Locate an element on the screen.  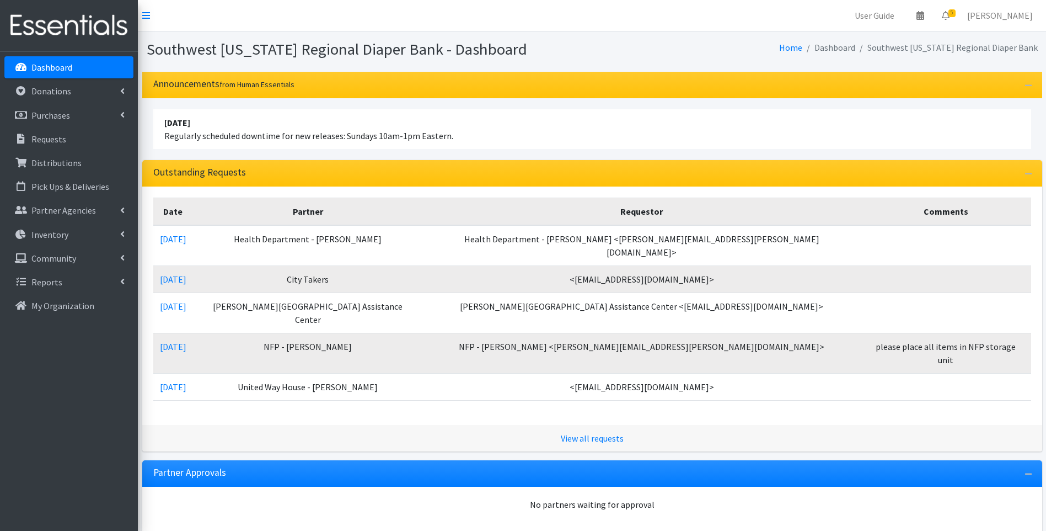
p: Distributions is located at coordinates (56, 163).